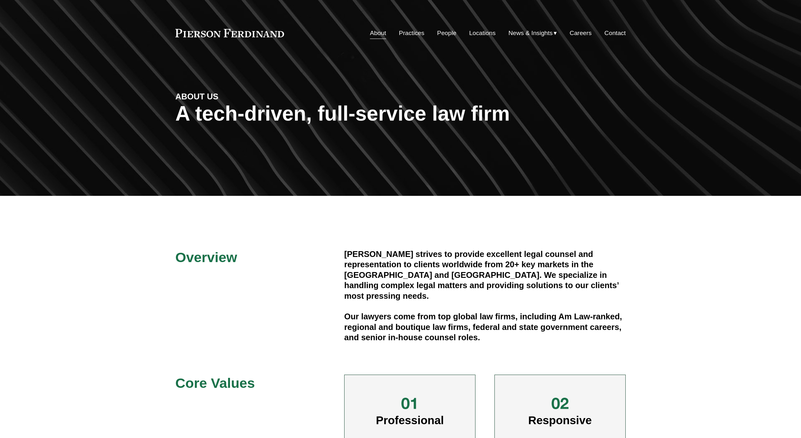 The width and height of the screenshot is (801, 438). Describe the element at coordinates (581, 33) in the screenshot. I see `a: Careers` at that location.